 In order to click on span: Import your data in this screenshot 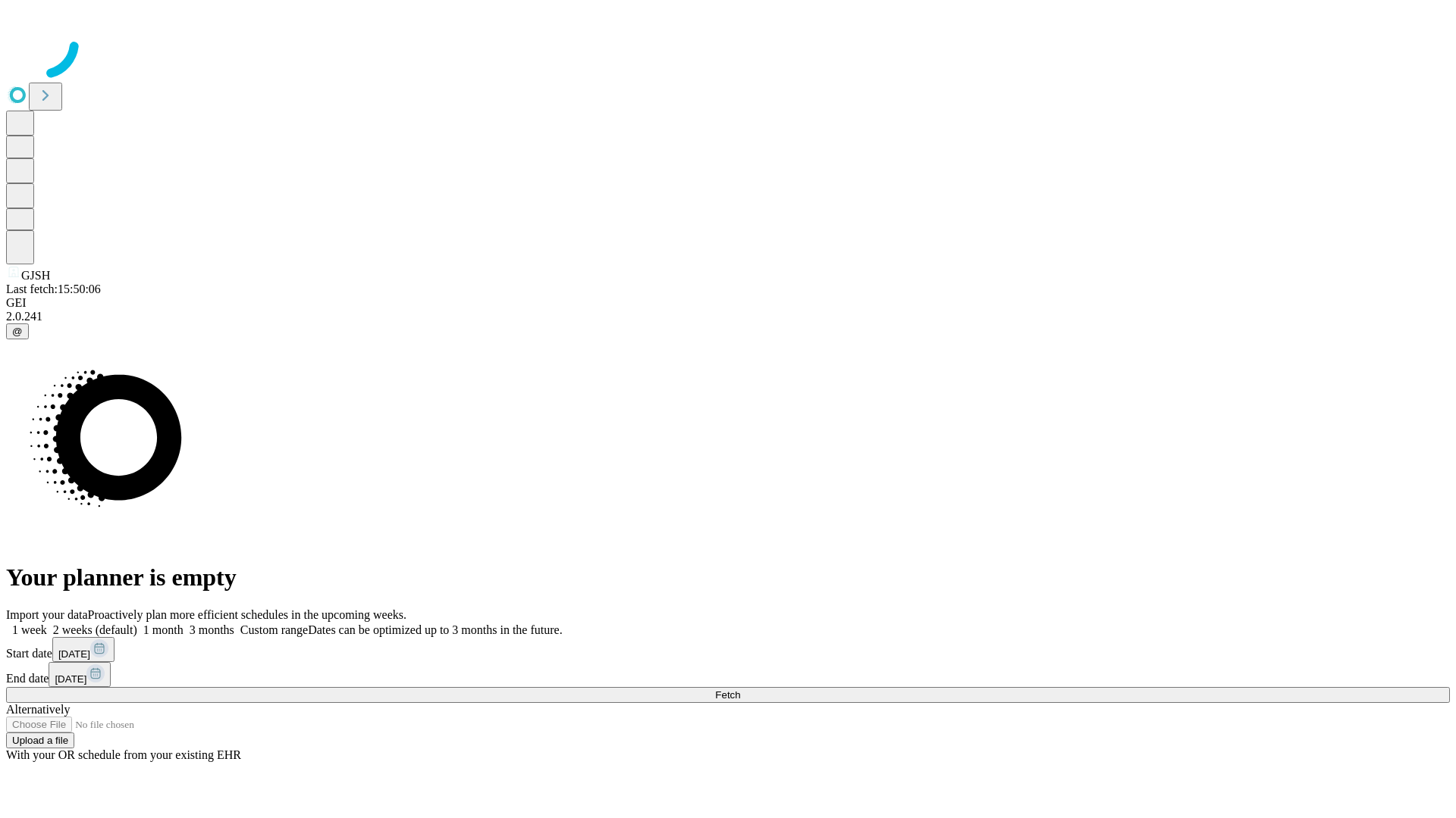, I will do `click(47, 615)`.